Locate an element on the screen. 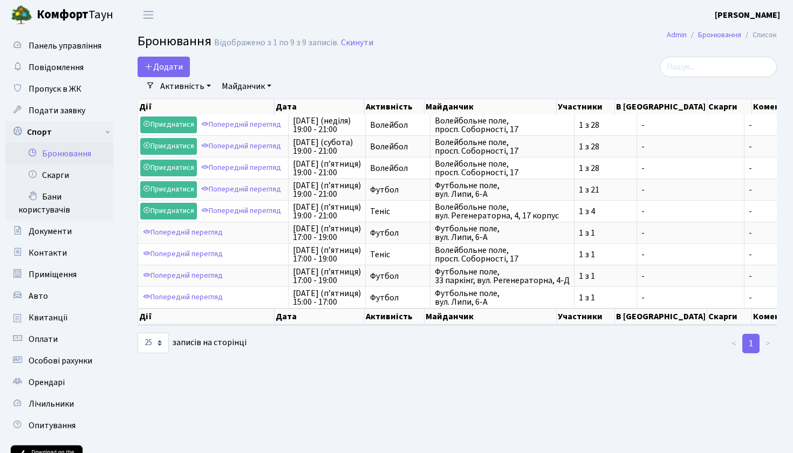  b: Комфорт is located at coordinates (63, 15).